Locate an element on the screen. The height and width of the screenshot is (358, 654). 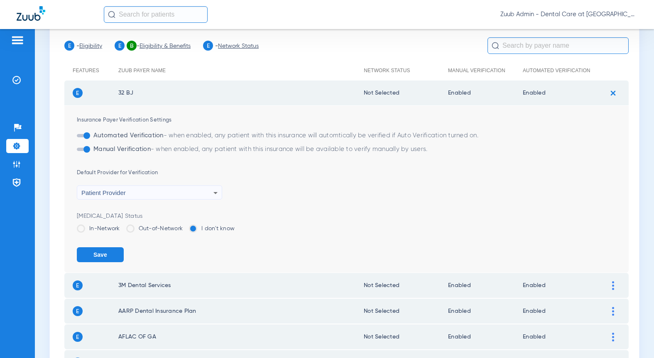
input: Search for patients is located at coordinates (156, 15).